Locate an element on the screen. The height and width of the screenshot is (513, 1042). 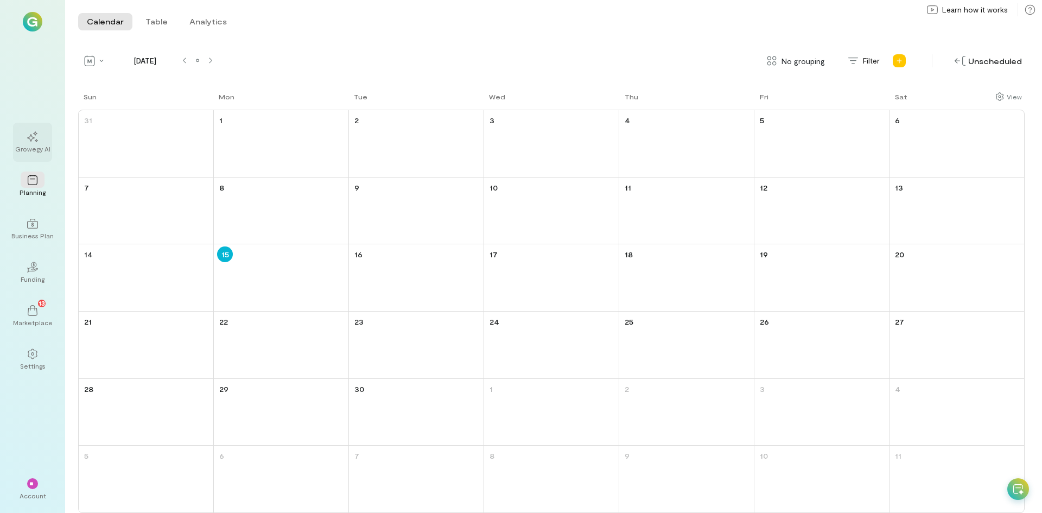
td: September 25, 2025 is located at coordinates (686, 345).